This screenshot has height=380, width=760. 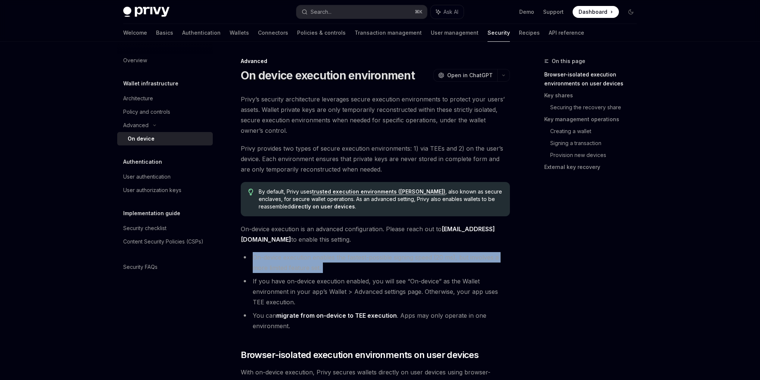 I want to click on h5: Wallet infrastructure, so click(x=151, y=84).